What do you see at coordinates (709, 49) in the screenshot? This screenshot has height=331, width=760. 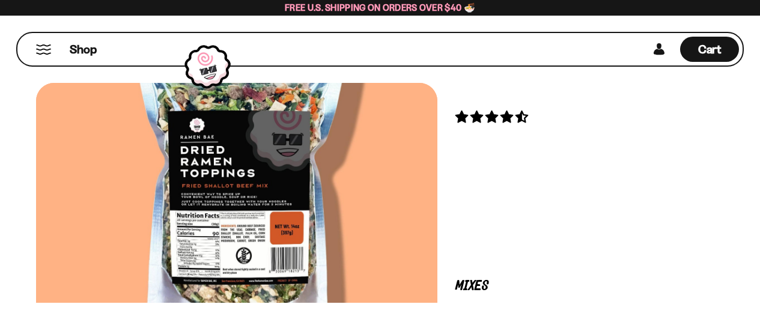 I see `span: Cart` at bounding box center [709, 49].